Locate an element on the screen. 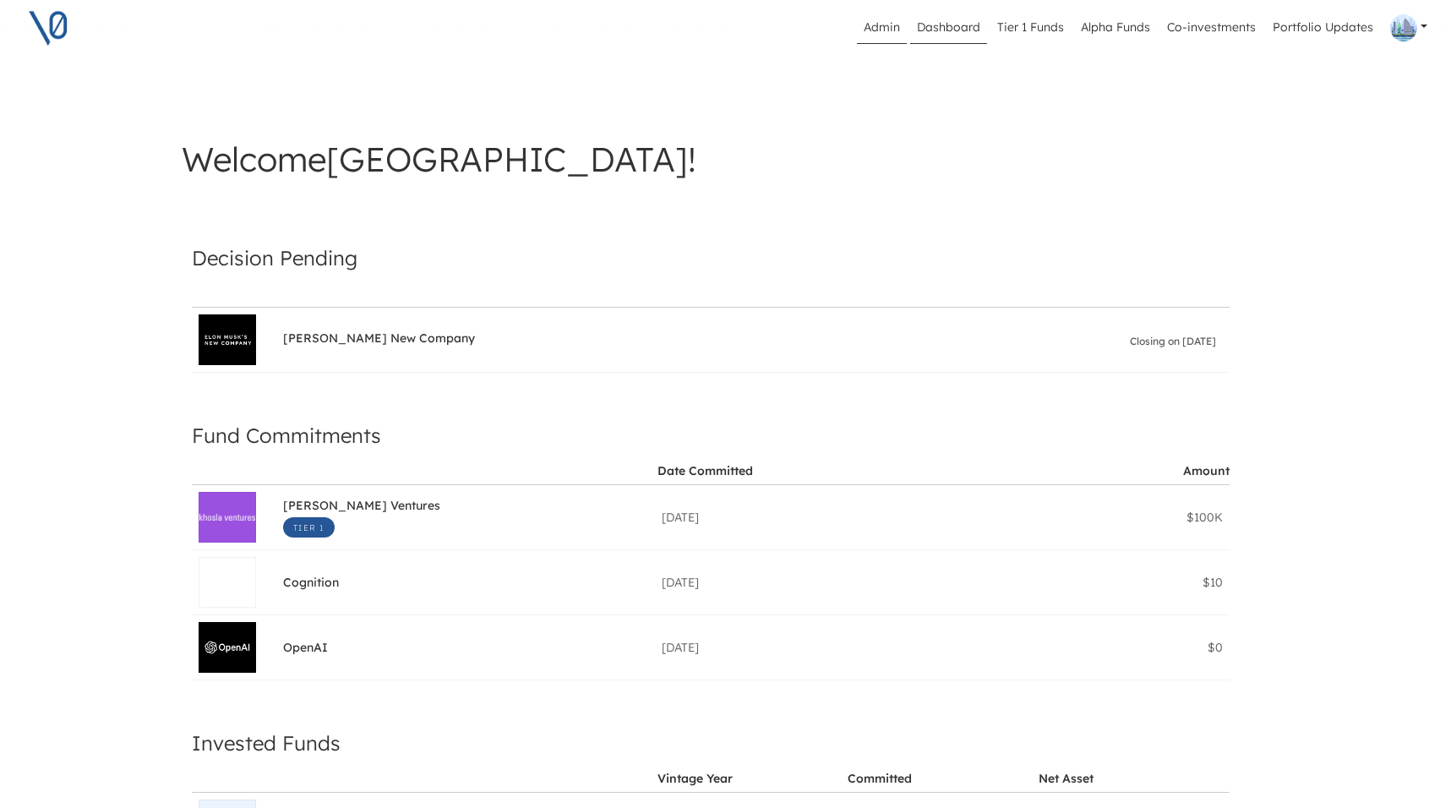  div: Committed is located at coordinates (880, 778).